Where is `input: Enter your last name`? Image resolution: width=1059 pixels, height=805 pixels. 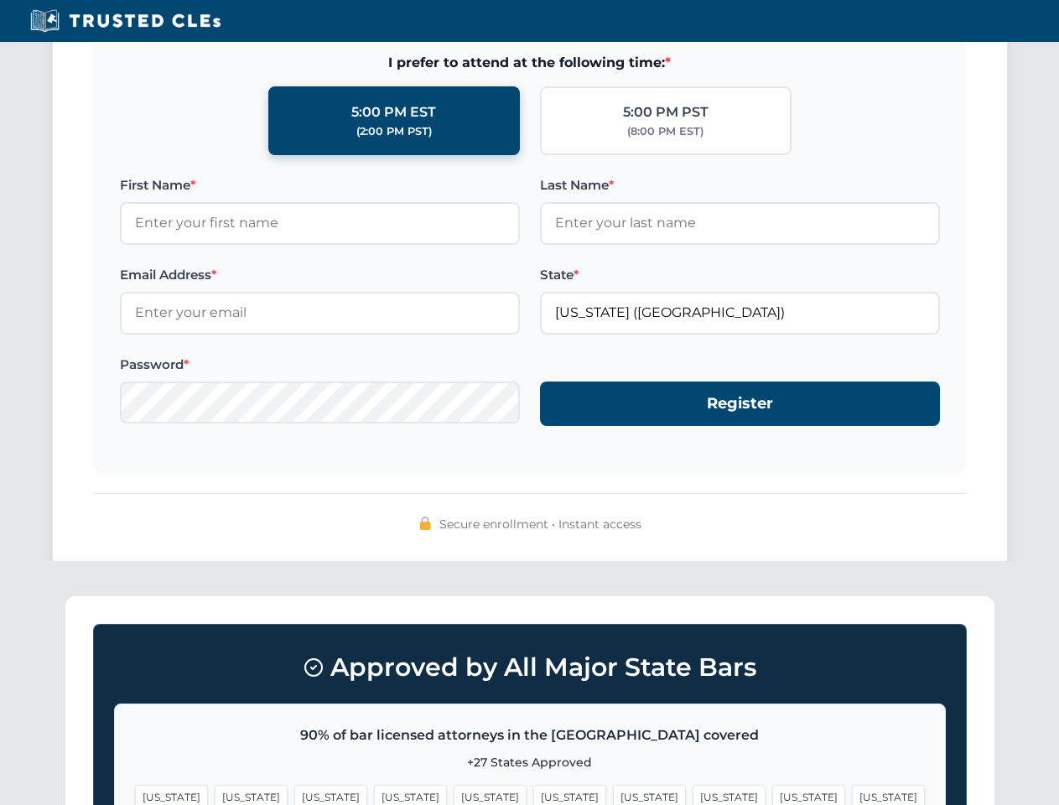 input: Enter your last name is located at coordinates (739, 223).